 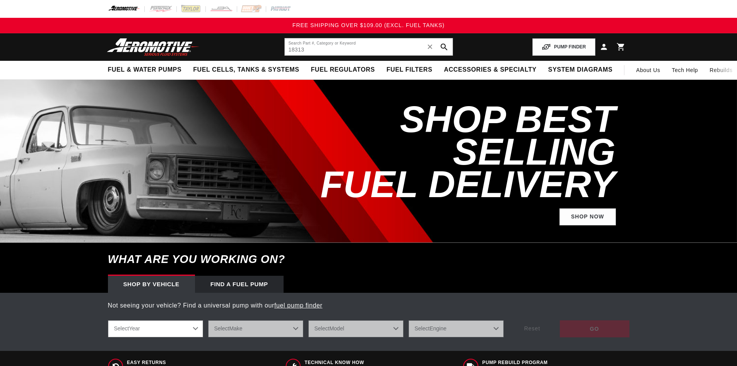 I want to click on span: Fuel Cells, Tanks & Systems, so click(x=246, y=70).